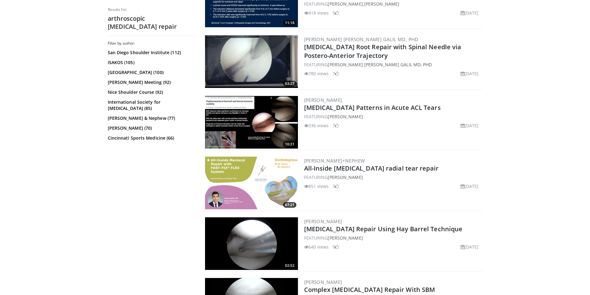  I want to click on a: Nice Shoulder Course (92), so click(150, 92).